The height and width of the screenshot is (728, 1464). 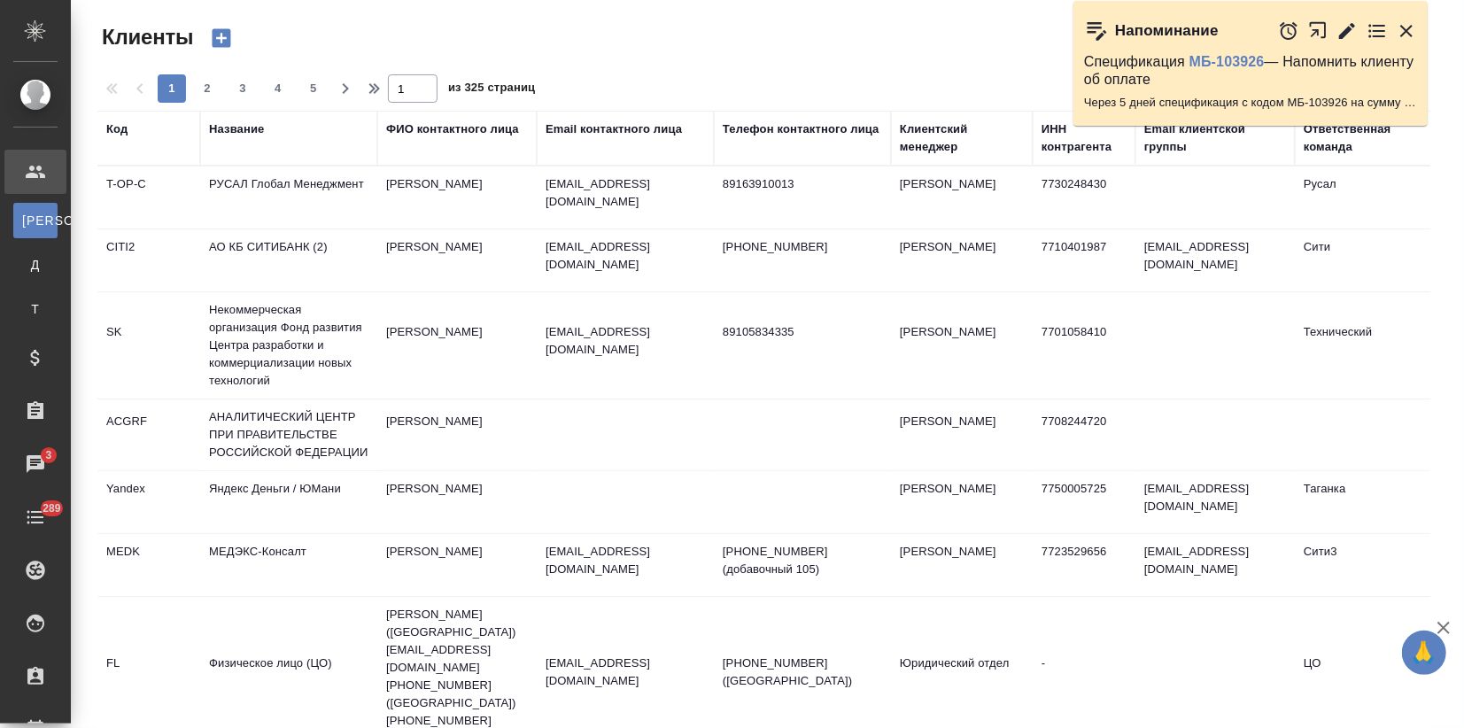 I want to click on p: 89163910013, so click(x=802, y=184).